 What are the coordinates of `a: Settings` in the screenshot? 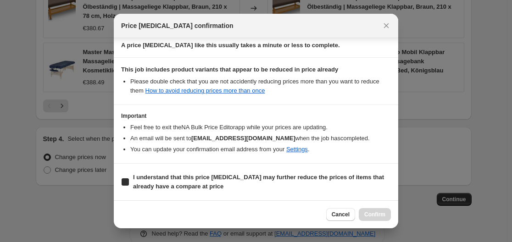 It's located at (297, 149).